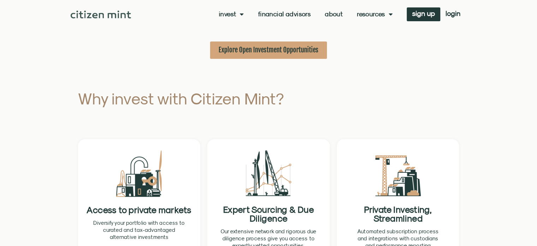  What do you see at coordinates (375, 14) in the screenshot?
I see `a: Resources` at bounding box center [375, 14].